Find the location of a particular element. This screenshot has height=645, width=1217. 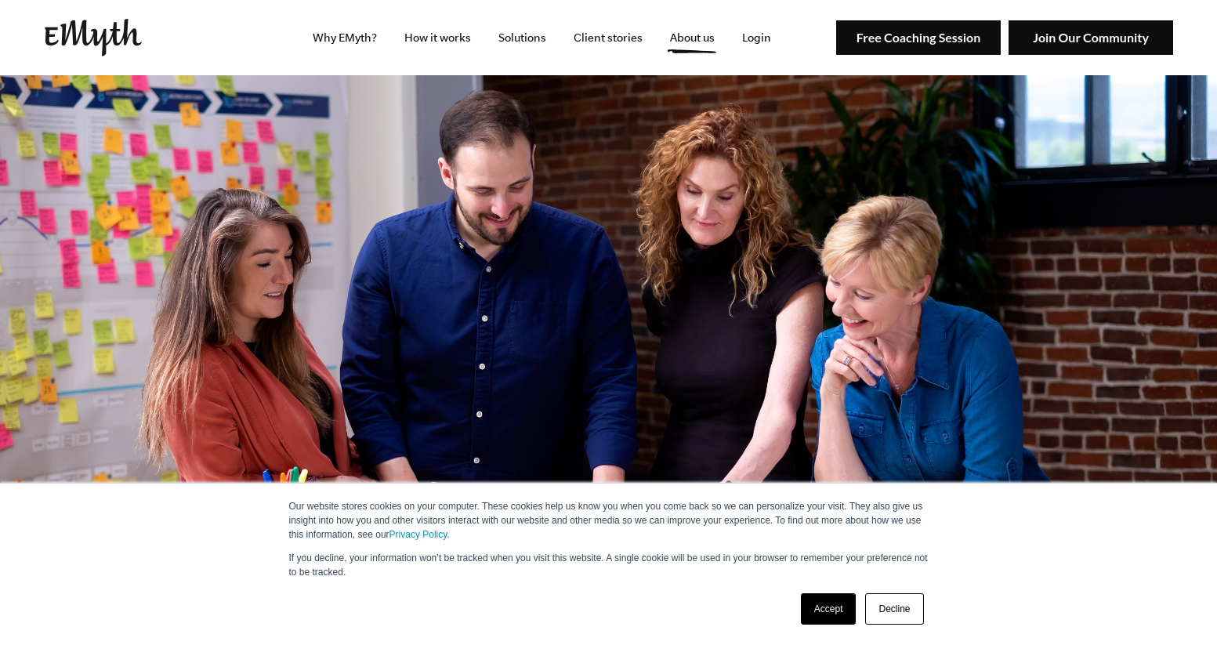

img: Join Our Community is located at coordinates (1091, 38).